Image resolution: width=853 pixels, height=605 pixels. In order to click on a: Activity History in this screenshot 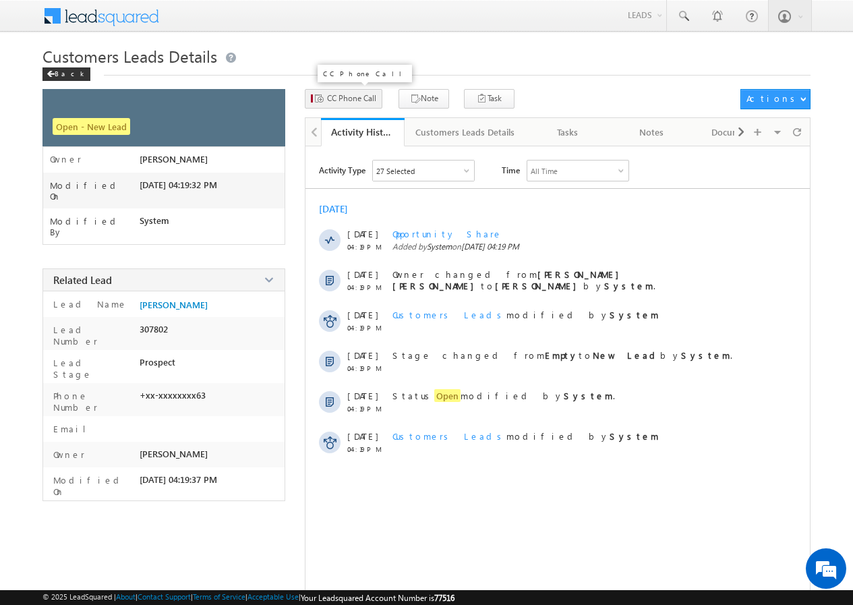, I will do `click(363, 132)`.